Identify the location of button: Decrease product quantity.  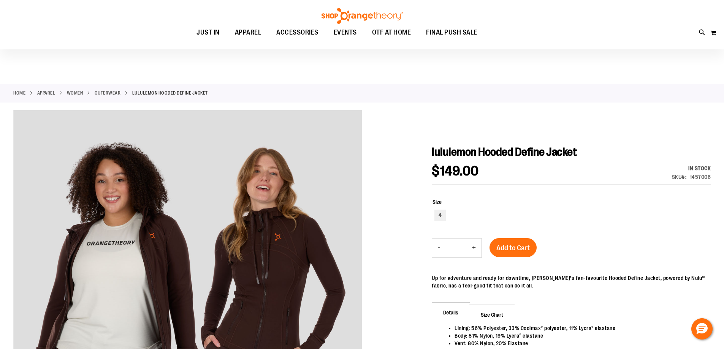
(439, 248).